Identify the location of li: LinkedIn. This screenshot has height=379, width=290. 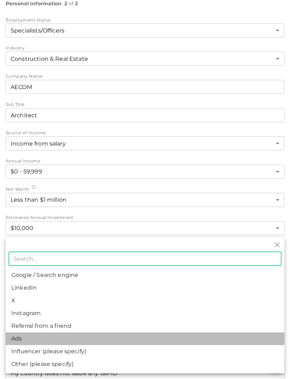
(145, 288).